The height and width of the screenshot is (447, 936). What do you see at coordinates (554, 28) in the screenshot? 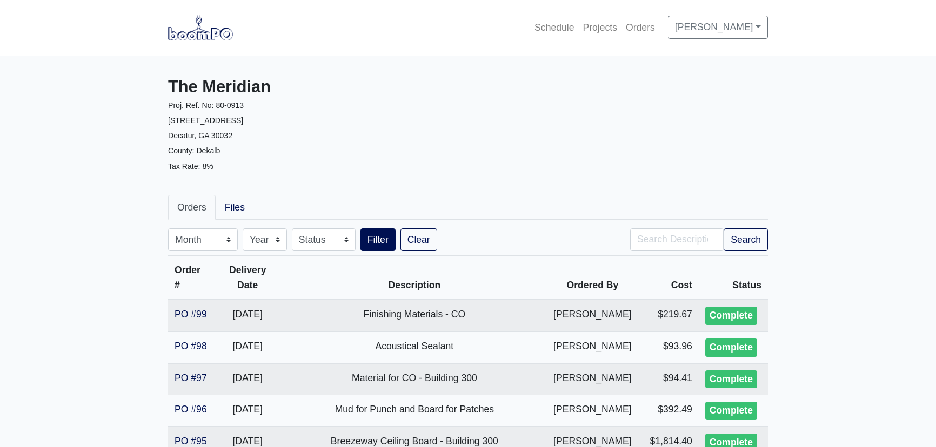
I see `a: Schedule` at bounding box center [554, 28].